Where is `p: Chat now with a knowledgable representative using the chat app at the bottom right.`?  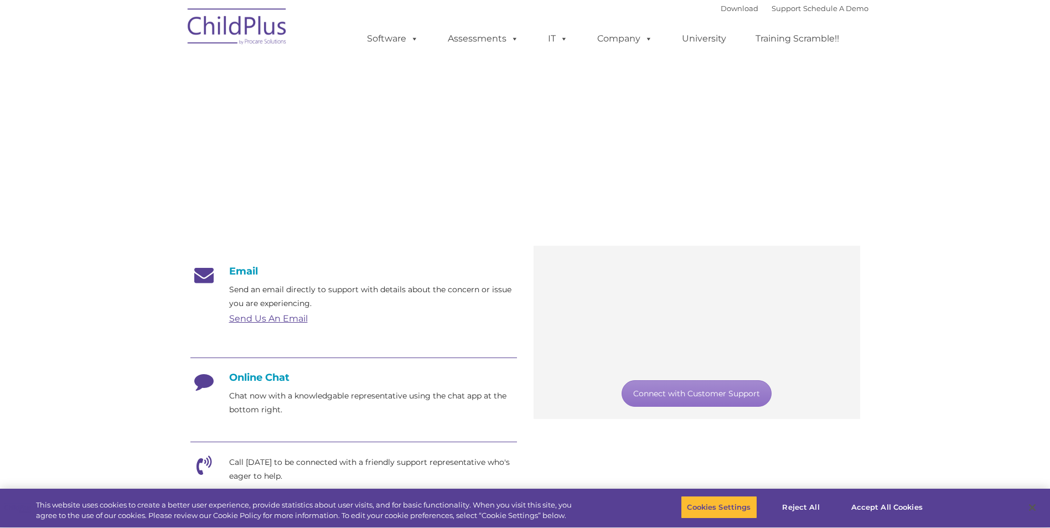
p: Chat now with a knowledgable representative using the chat app at the bottom right. is located at coordinates (373, 403).